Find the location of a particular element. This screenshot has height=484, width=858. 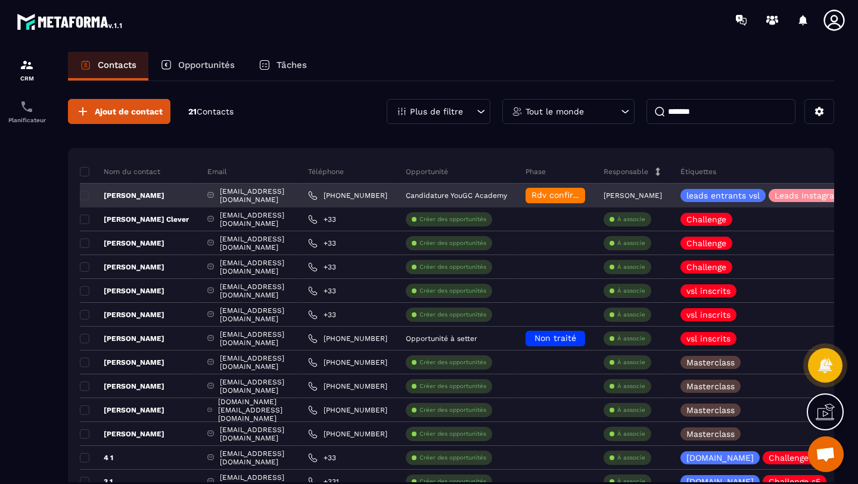

p: Challenge s5 is located at coordinates (794, 457).